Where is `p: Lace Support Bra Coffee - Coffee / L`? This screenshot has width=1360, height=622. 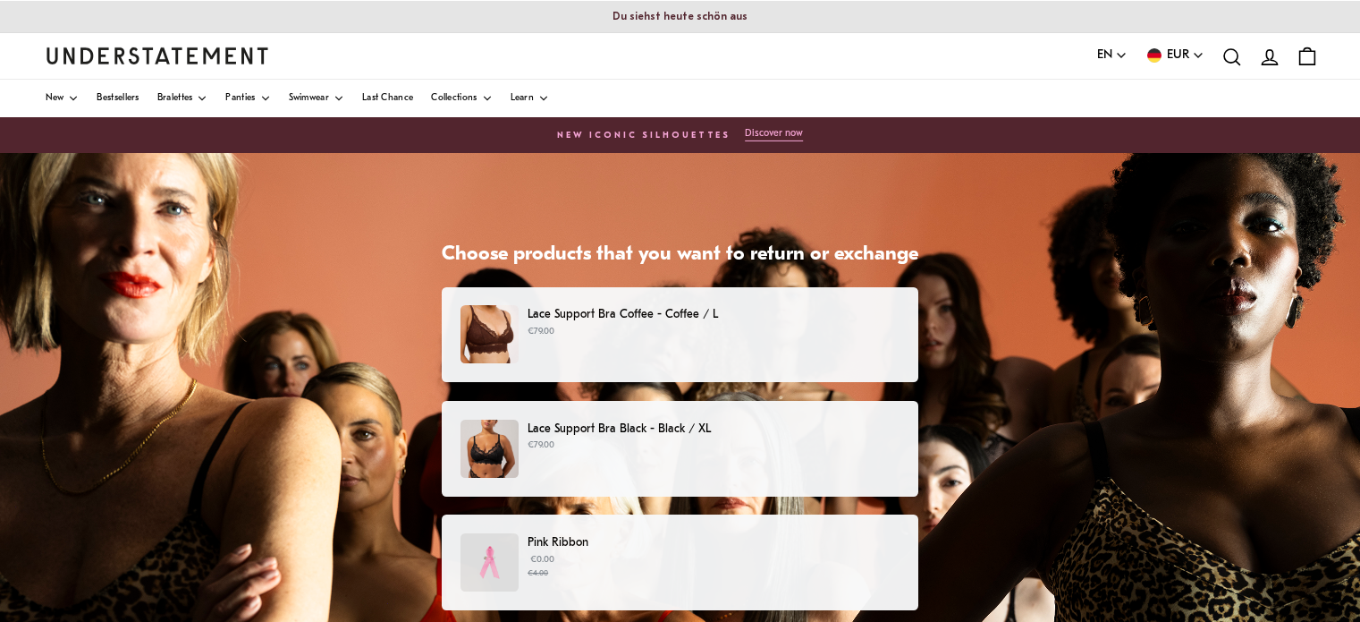 p: Lace Support Bra Coffee - Coffee / L is located at coordinates (714, 314).